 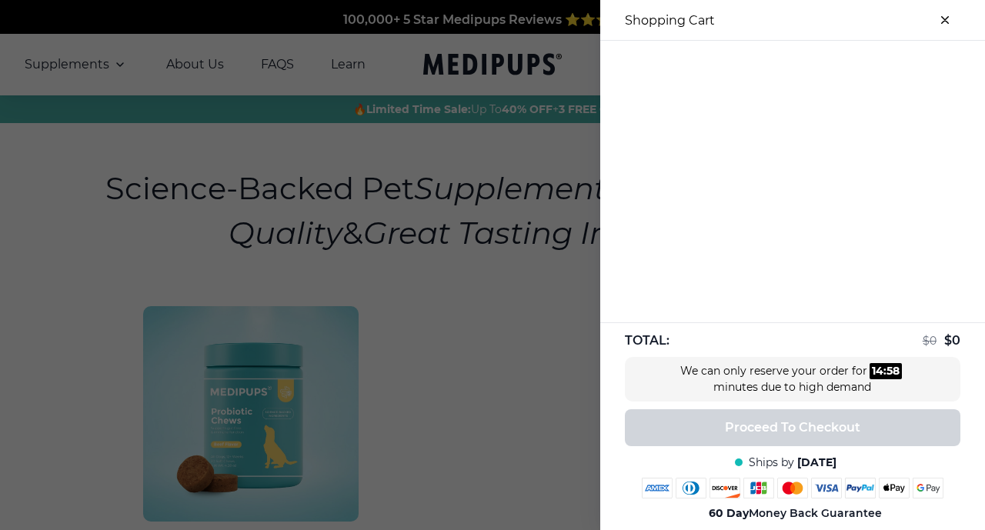 I want to click on img: google, so click(x=928, y=488).